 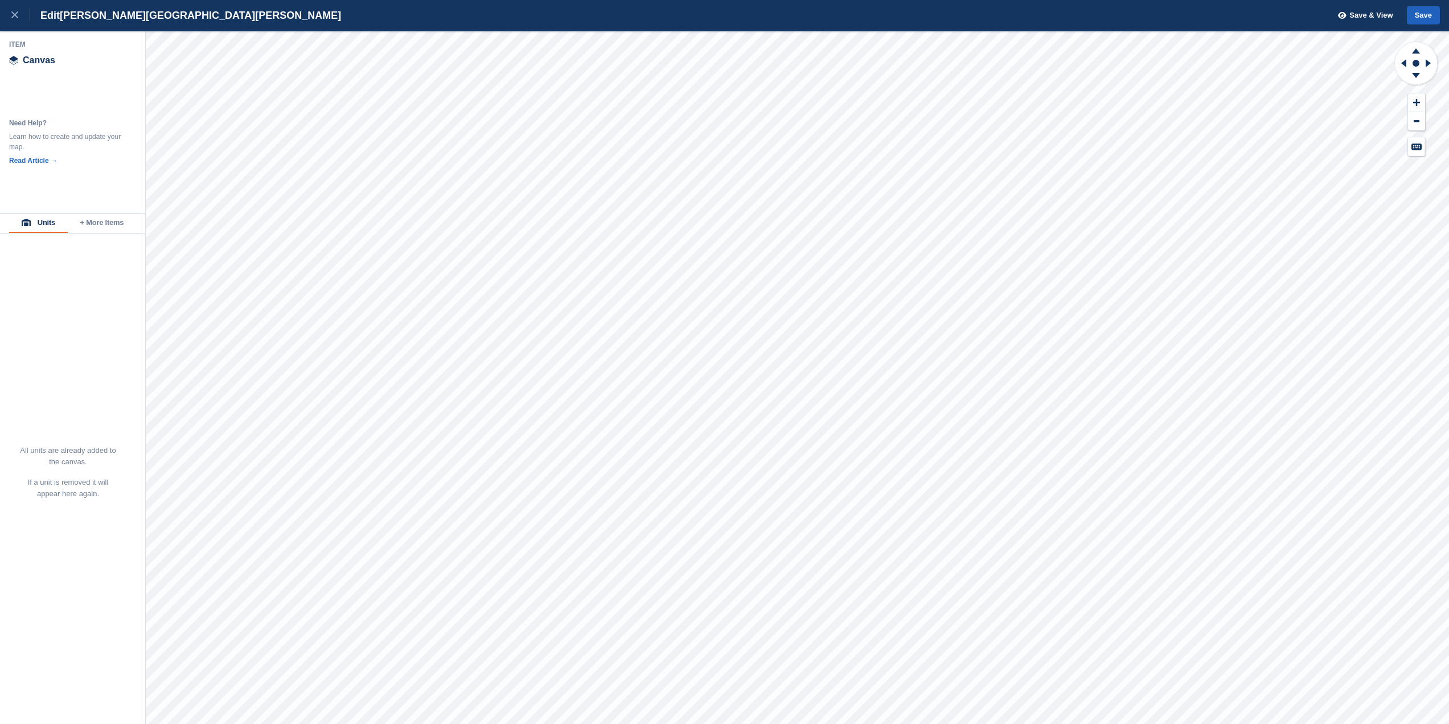 I want to click on span: Save & View, so click(x=1371, y=15).